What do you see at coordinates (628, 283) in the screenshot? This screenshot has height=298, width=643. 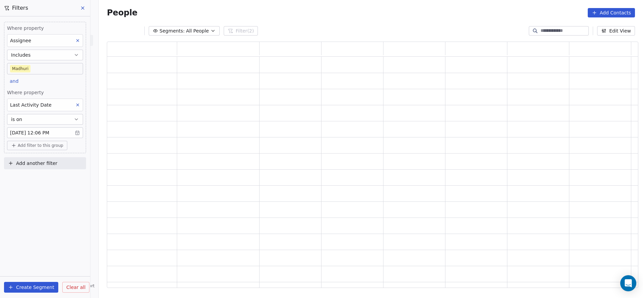 I see `div: Open Intercom Messenger` at bounding box center [628, 283].